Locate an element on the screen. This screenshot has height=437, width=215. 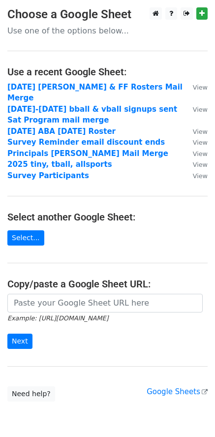
input: Paste your Google Sheet URL here is located at coordinates (105, 303).